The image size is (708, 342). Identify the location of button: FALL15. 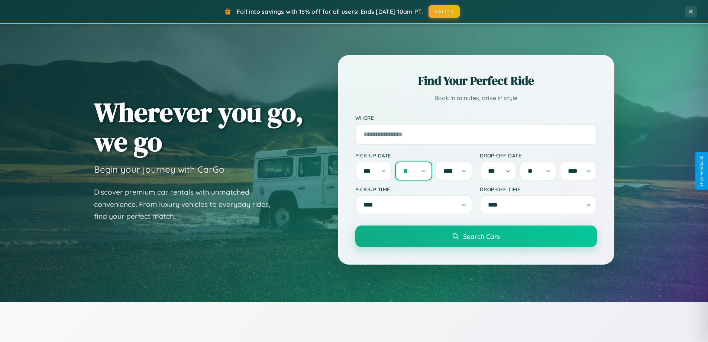
(444, 12).